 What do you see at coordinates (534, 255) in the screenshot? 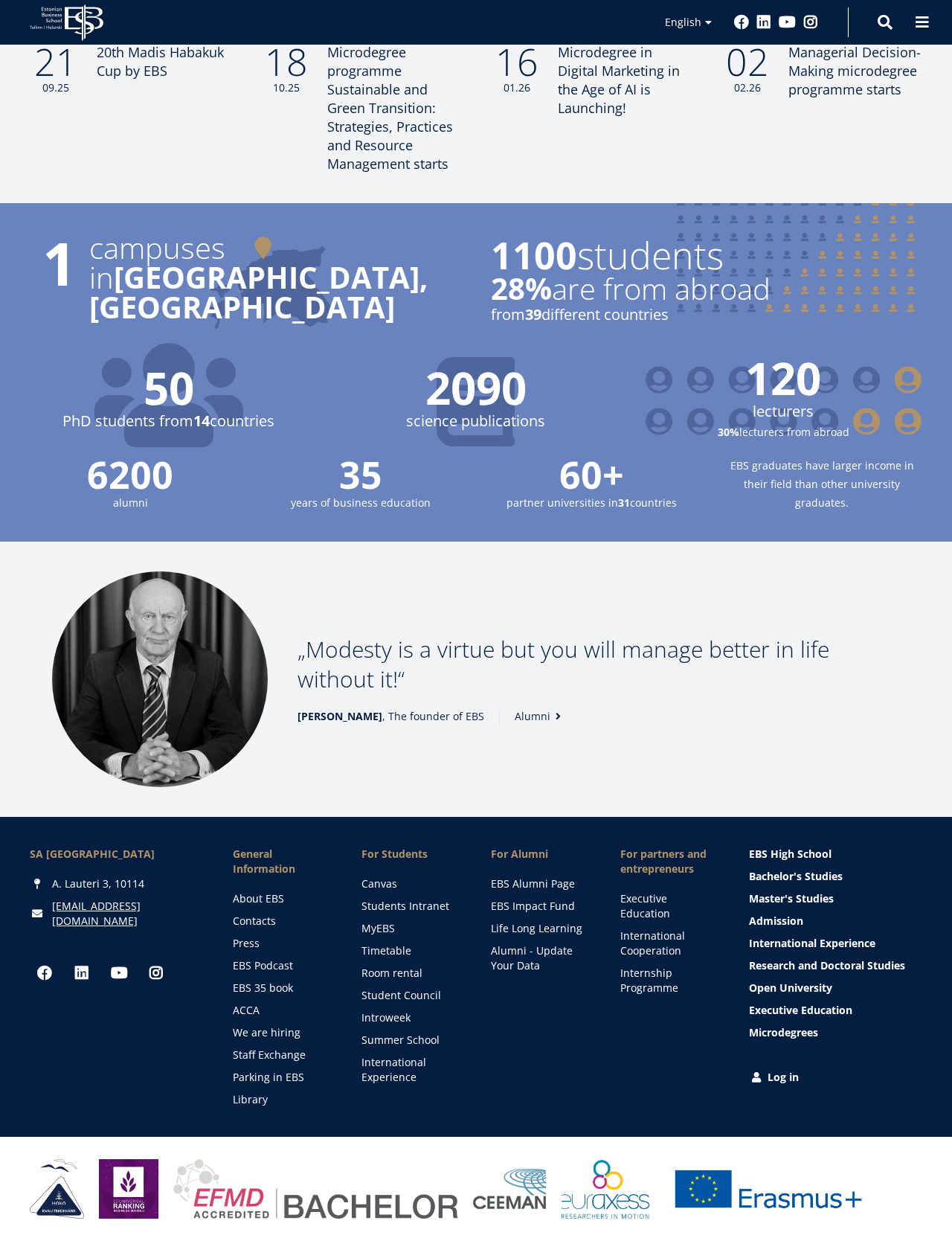
I see `strong: 1100` at bounding box center [534, 255].